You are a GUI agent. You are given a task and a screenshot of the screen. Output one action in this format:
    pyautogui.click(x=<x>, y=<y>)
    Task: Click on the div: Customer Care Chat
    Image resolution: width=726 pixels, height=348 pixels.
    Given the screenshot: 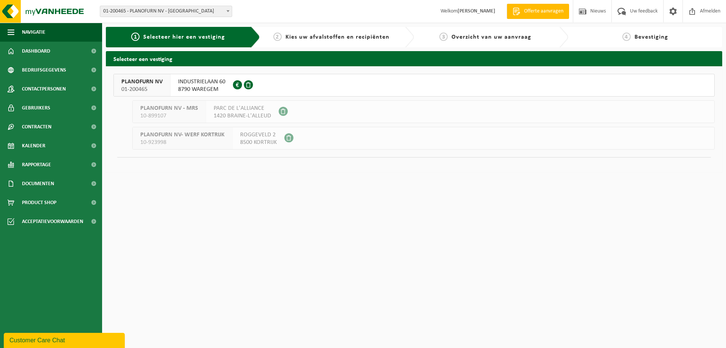 What is the action you would take?
    pyautogui.click(x=61, y=9)
    